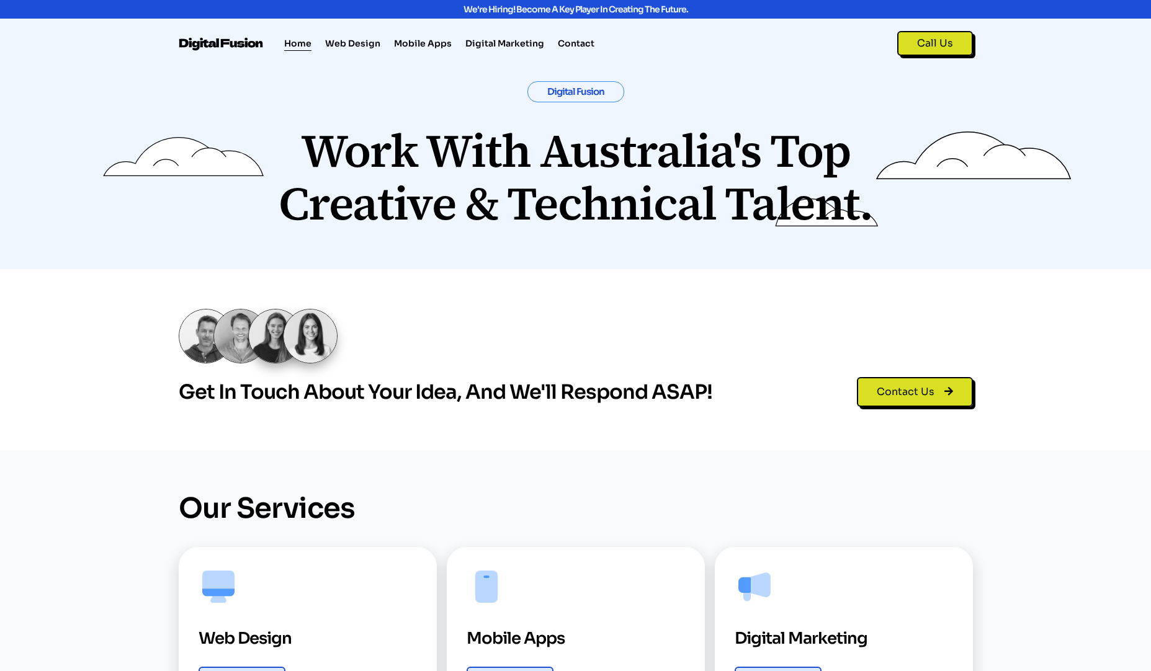 The height and width of the screenshot is (671, 1151). Describe the element at coordinates (576, 92) in the screenshot. I see `h1: Digital Fusion` at that location.